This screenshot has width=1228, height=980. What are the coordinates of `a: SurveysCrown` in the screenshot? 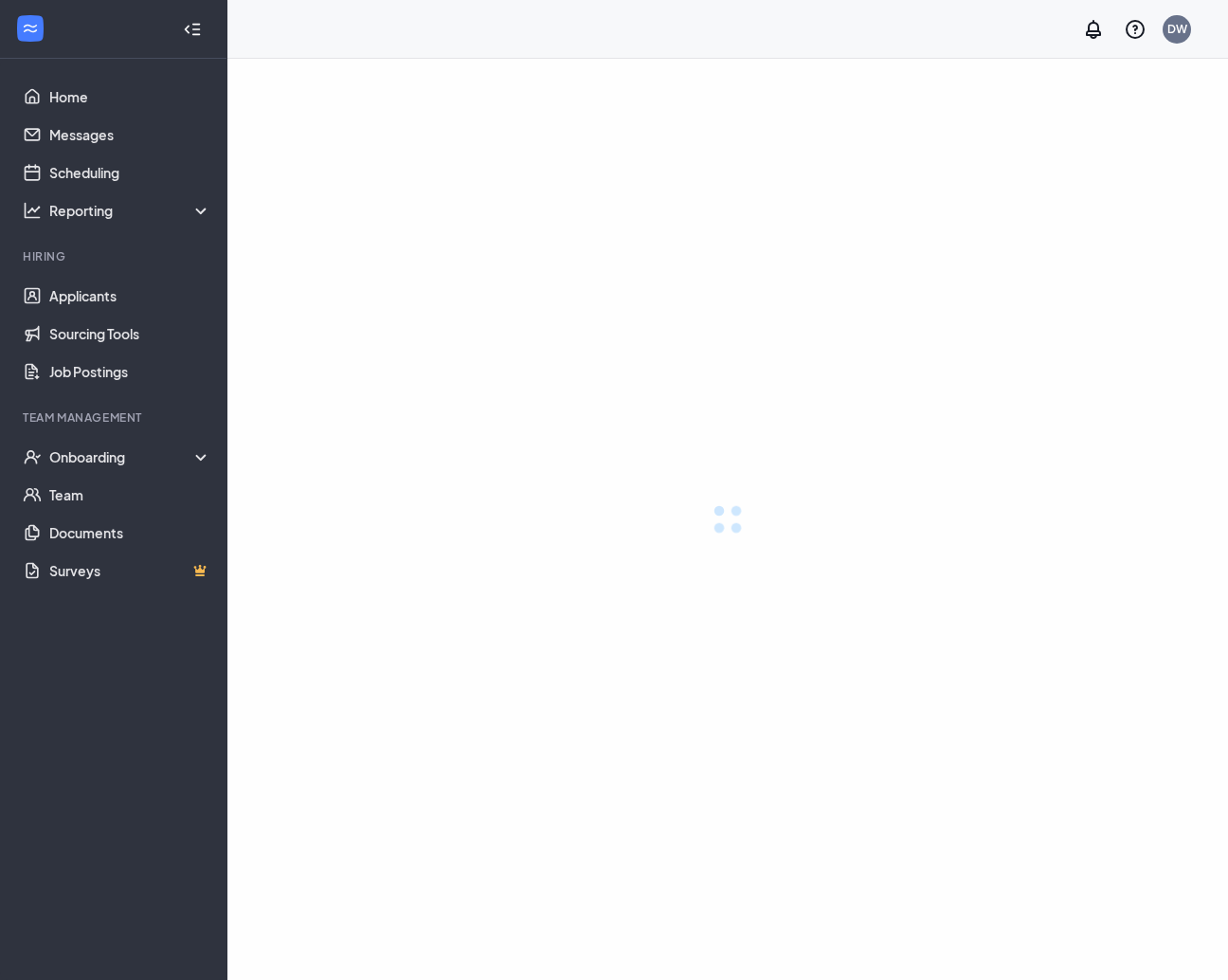 It's located at (129, 571).